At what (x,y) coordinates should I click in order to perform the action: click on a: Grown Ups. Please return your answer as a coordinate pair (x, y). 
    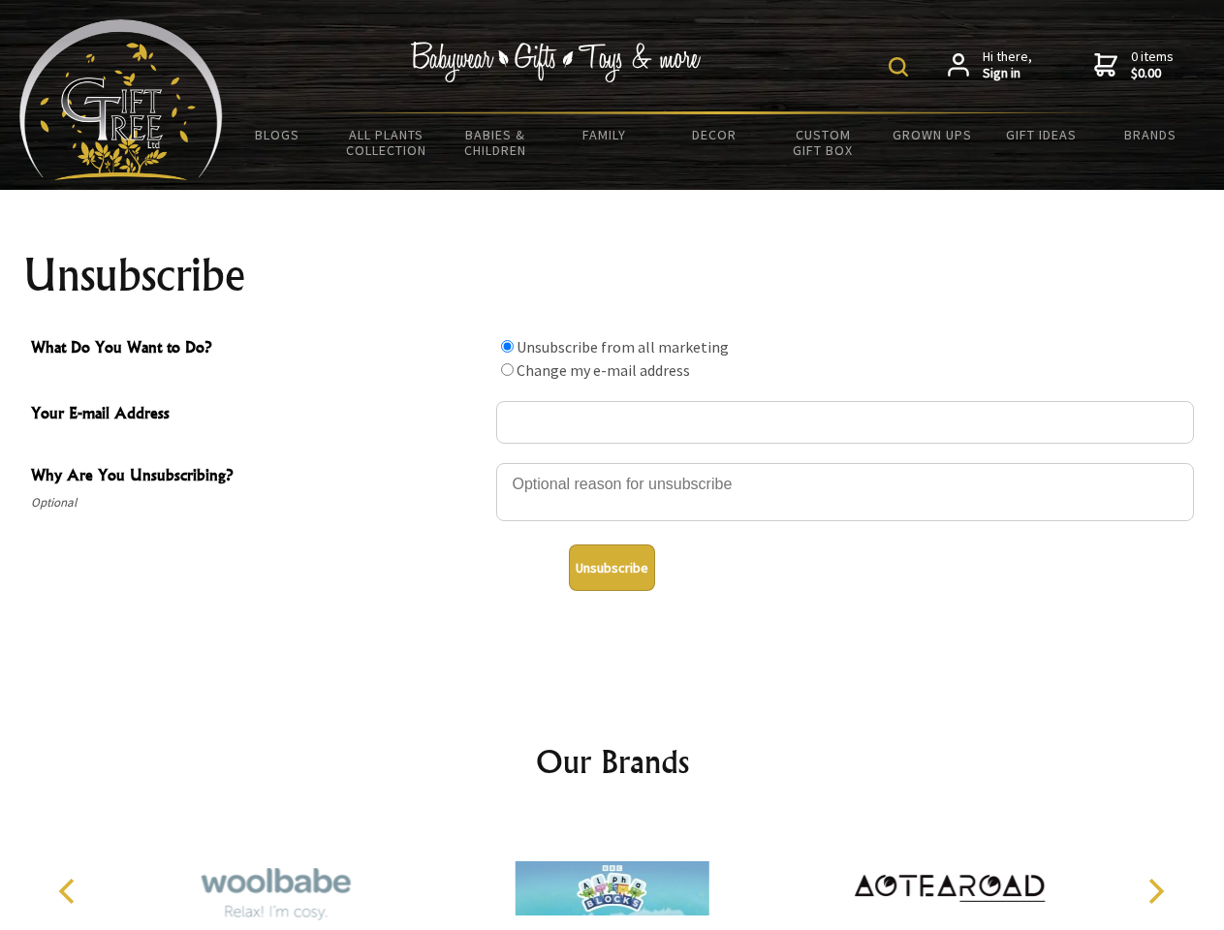
    Looking at the image, I should click on (931, 135).